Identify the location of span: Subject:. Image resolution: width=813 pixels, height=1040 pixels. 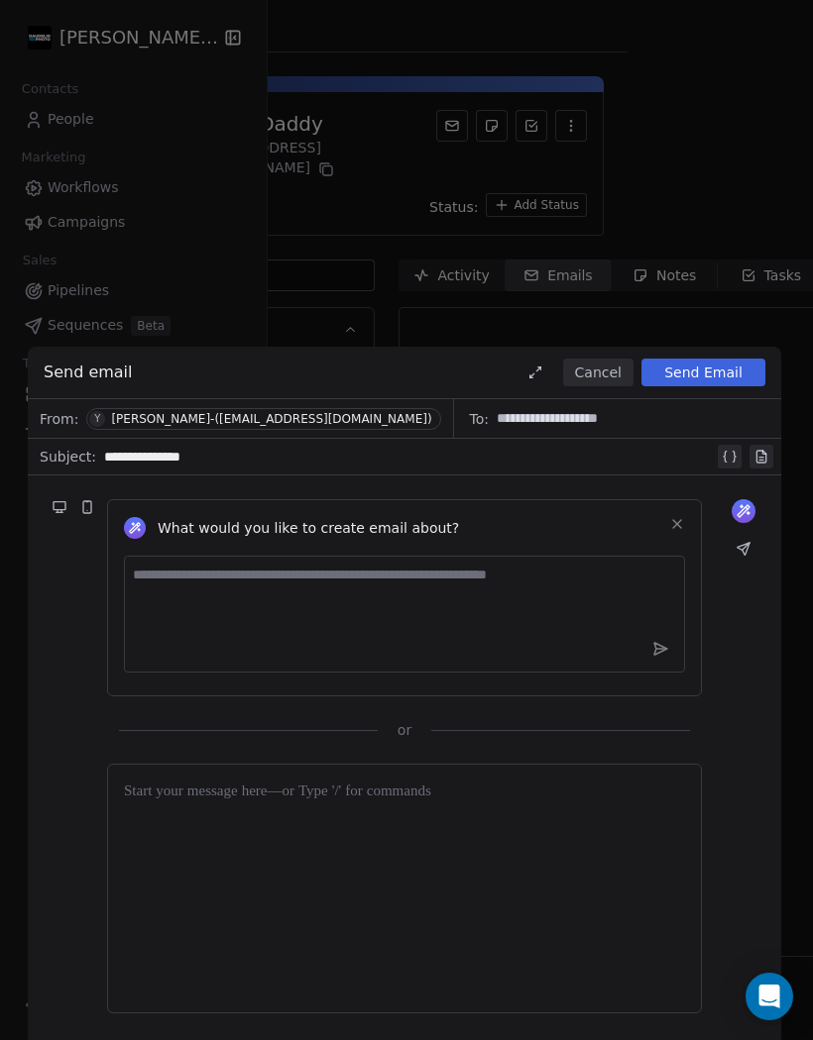
(67, 460).